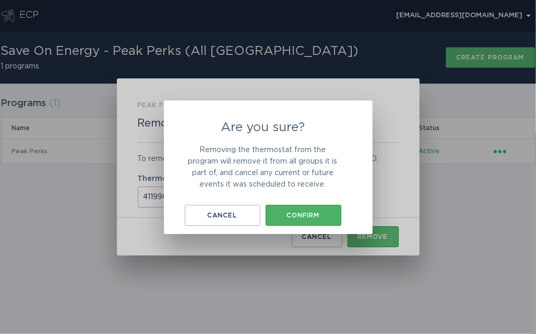 The width and height of the screenshot is (536, 334). What do you see at coordinates (303, 215) in the screenshot?
I see `button: Confirm` at bounding box center [303, 215].